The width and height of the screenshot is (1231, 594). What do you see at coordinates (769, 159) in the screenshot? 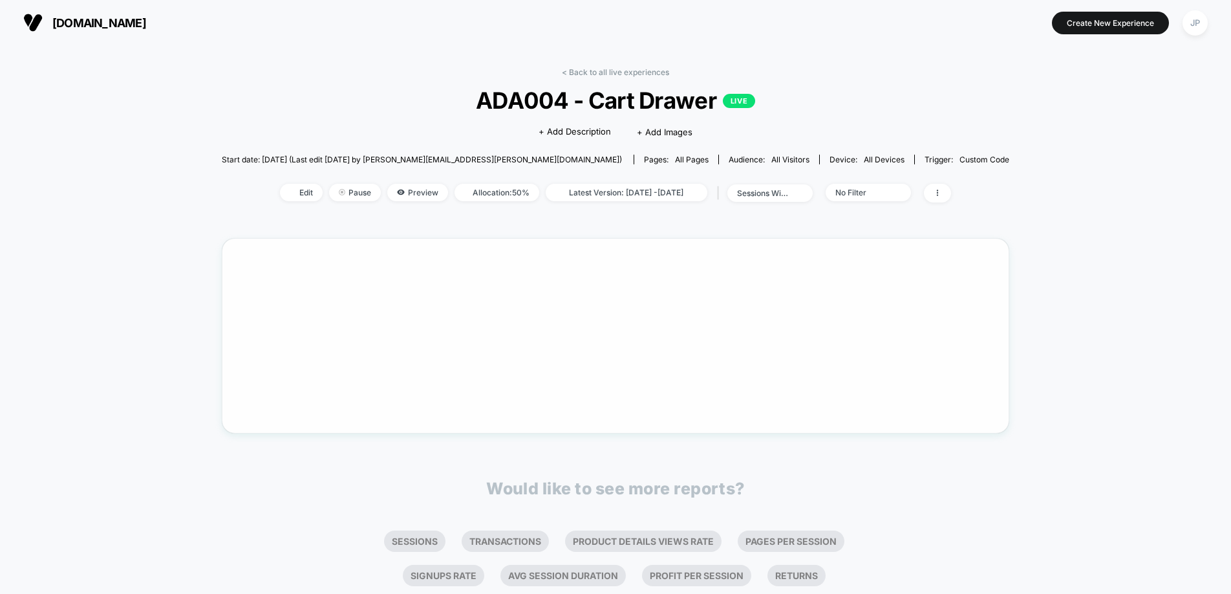
I see `div: Audience:` at bounding box center [769, 159].